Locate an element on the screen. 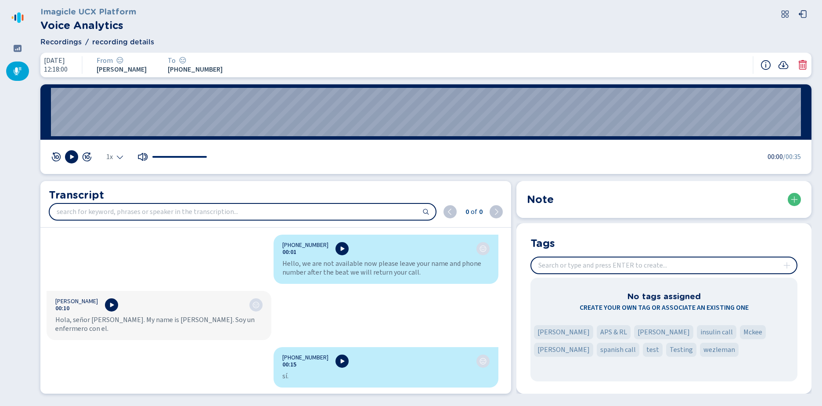  div: Dashboard is located at coordinates (18, 48).